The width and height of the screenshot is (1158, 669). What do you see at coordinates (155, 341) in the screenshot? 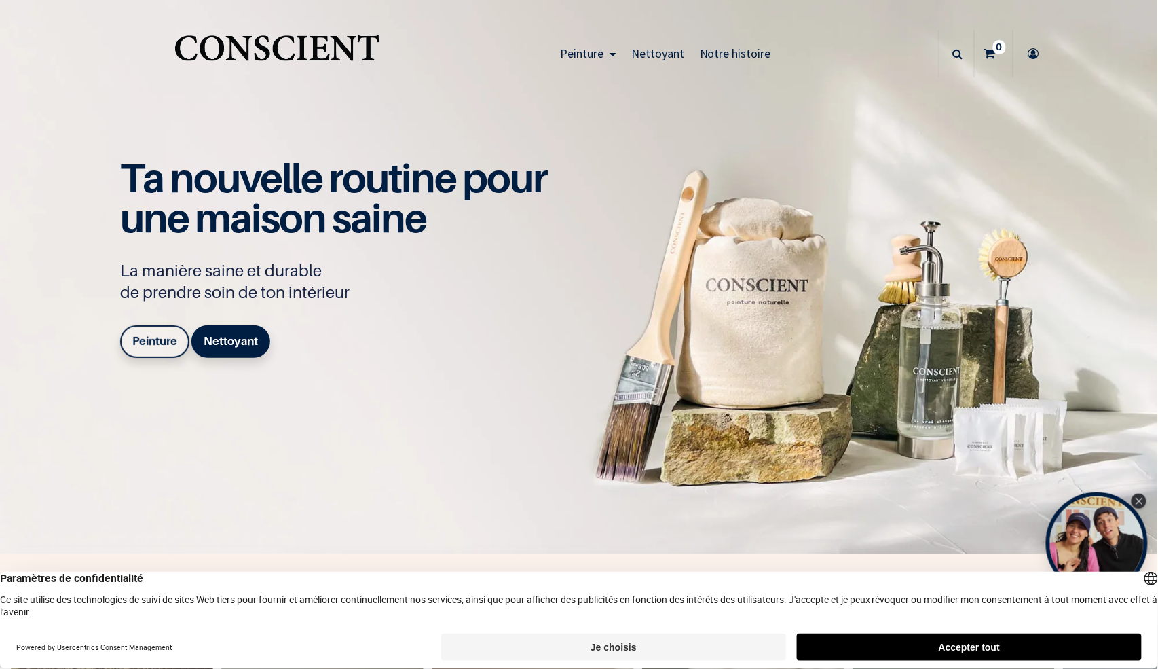
I see `b: Peinture` at bounding box center [155, 341].